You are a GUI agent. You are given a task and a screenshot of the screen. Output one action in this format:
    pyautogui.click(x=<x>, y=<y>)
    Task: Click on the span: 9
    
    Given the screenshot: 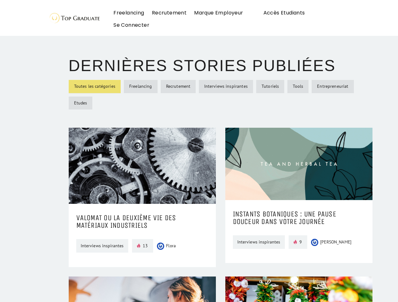 What is the action you would take?
    pyautogui.click(x=300, y=242)
    